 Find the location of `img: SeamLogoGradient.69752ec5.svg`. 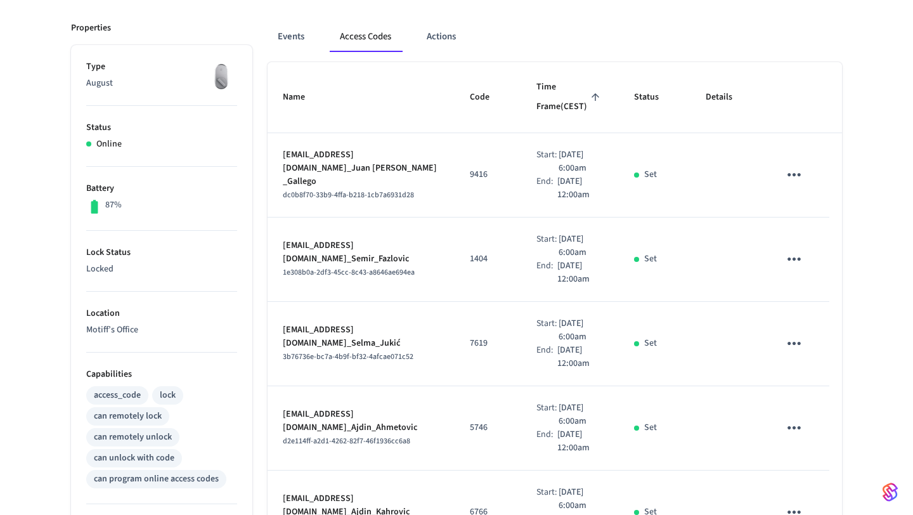

img: SeamLogoGradient.69752ec5.svg is located at coordinates (890, 492).